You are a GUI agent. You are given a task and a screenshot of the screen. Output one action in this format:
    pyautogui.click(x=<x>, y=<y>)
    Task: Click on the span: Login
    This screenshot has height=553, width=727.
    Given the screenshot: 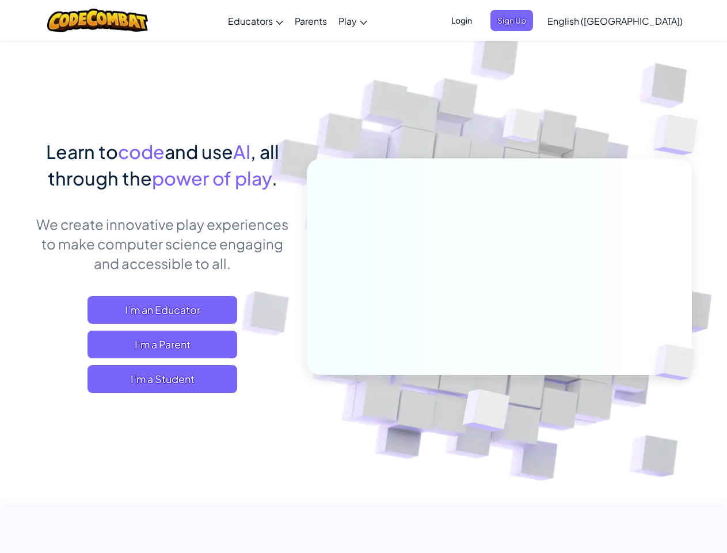 What is the action you would take?
    pyautogui.click(x=462, y=20)
    